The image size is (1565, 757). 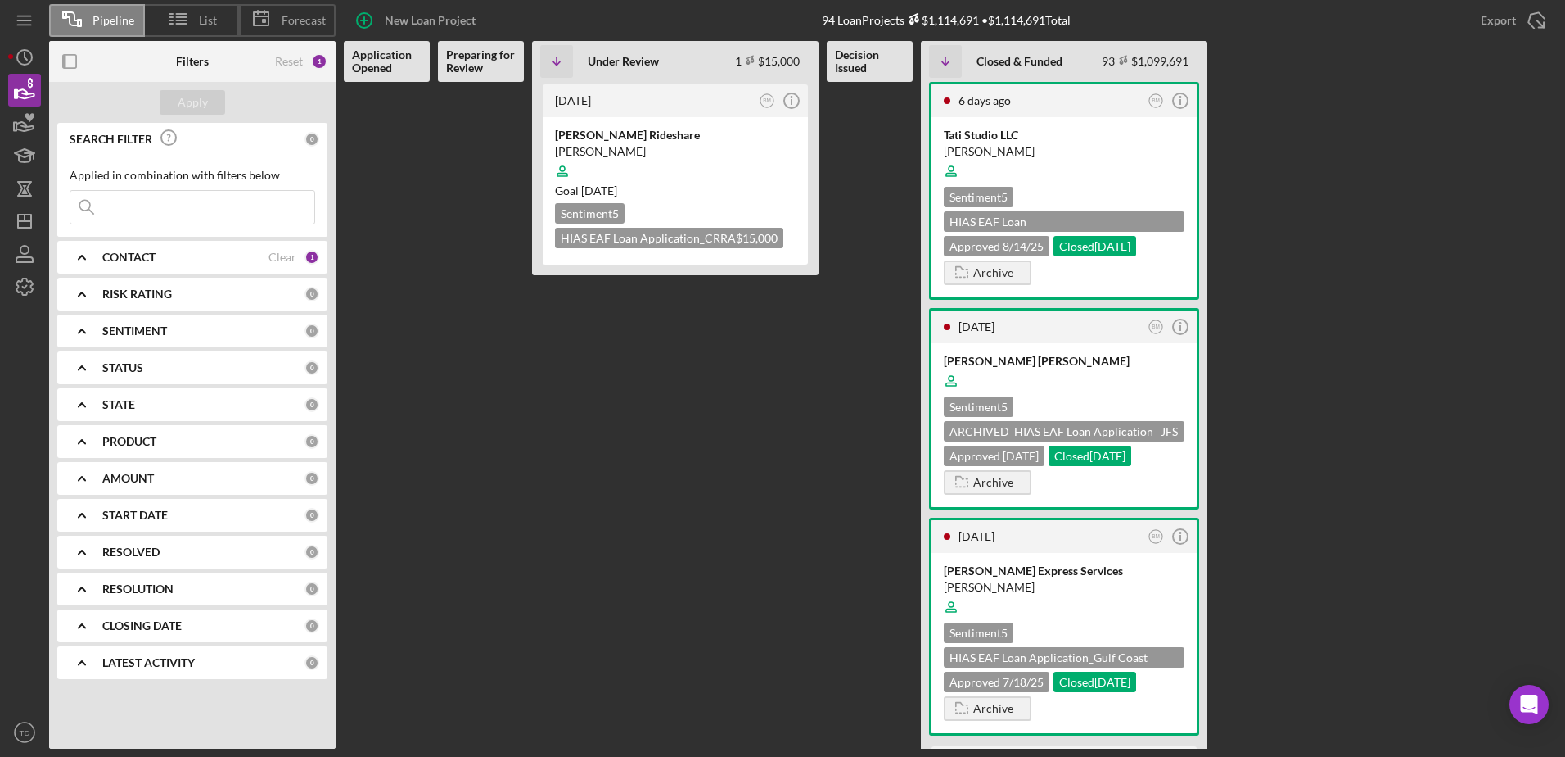 I want to click on div: New Loan Project, so click(x=430, y=20).